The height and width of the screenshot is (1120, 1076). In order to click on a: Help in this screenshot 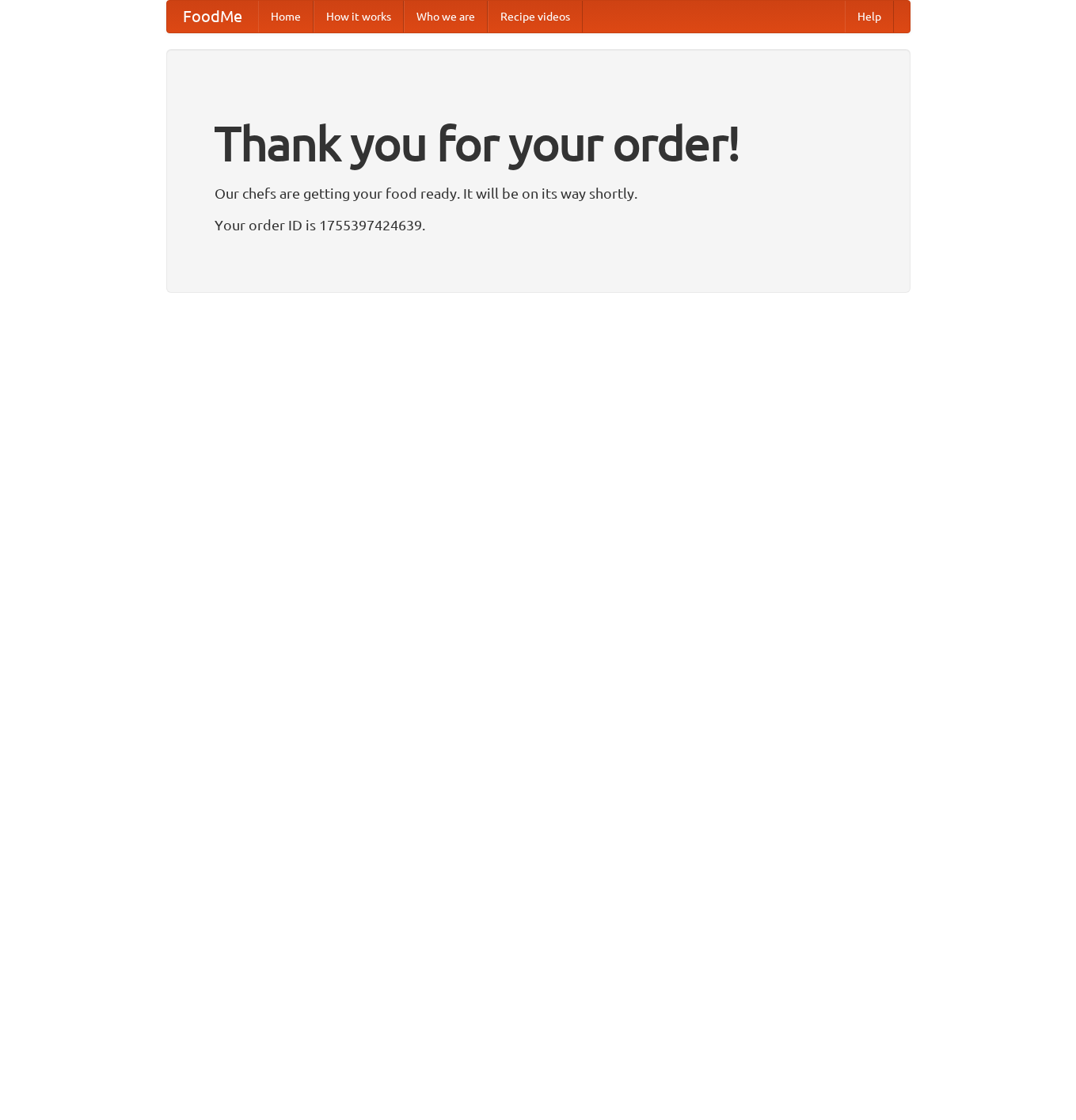, I will do `click(869, 17)`.